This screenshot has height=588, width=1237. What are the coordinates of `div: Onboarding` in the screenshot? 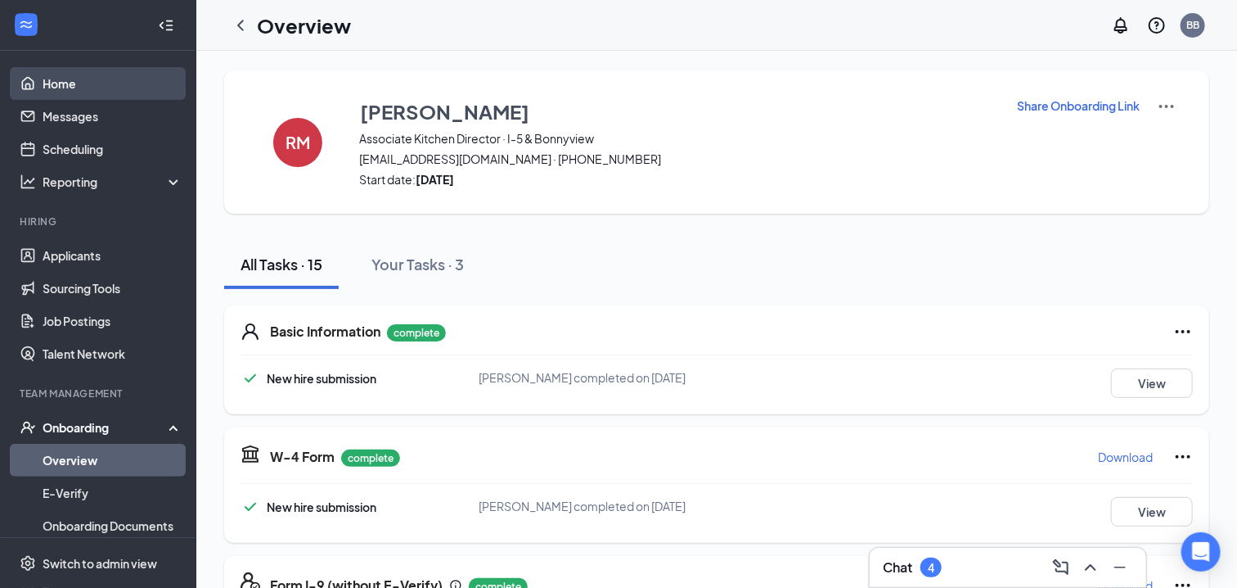 It's located at (106, 427).